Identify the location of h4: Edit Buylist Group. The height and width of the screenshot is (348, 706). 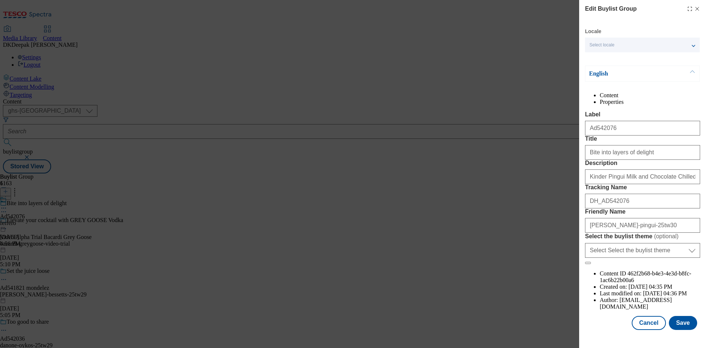
(611, 9).